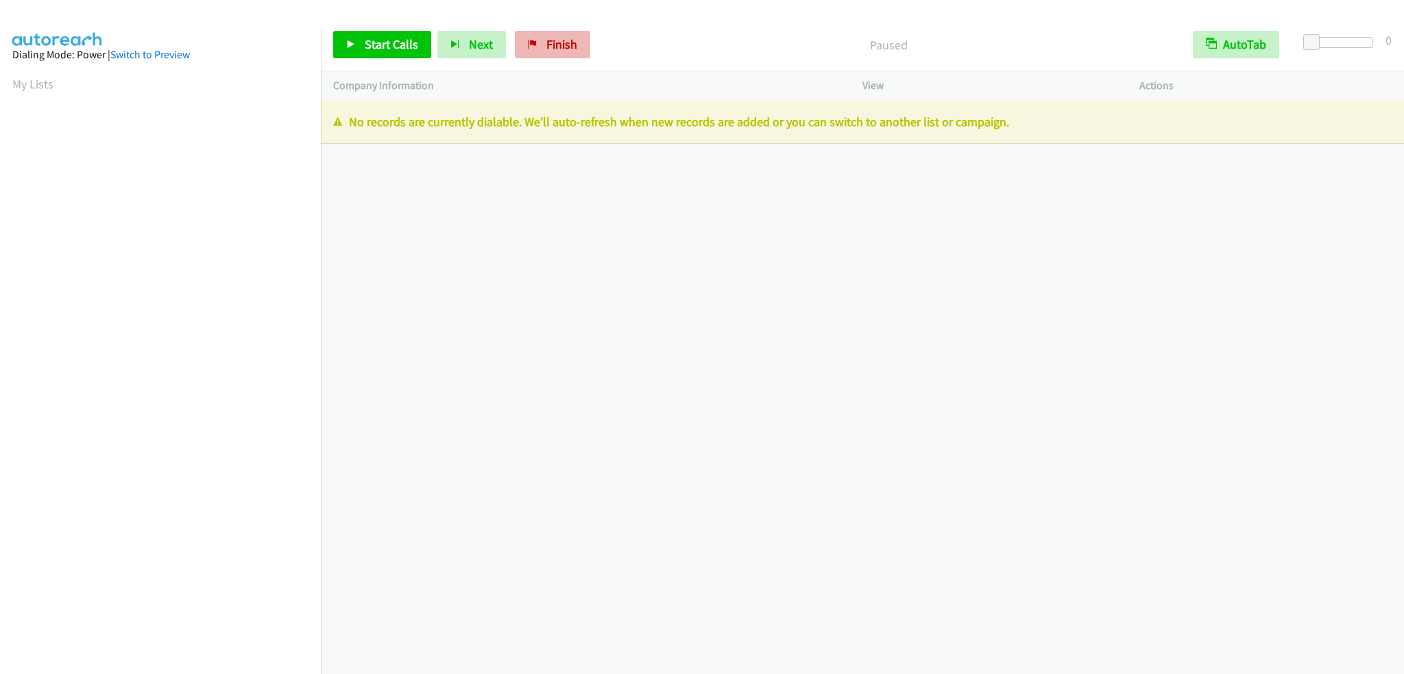 This screenshot has width=1404, height=674. Describe the element at coordinates (391, 44) in the screenshot. I see `span: Start Calls` at that location.